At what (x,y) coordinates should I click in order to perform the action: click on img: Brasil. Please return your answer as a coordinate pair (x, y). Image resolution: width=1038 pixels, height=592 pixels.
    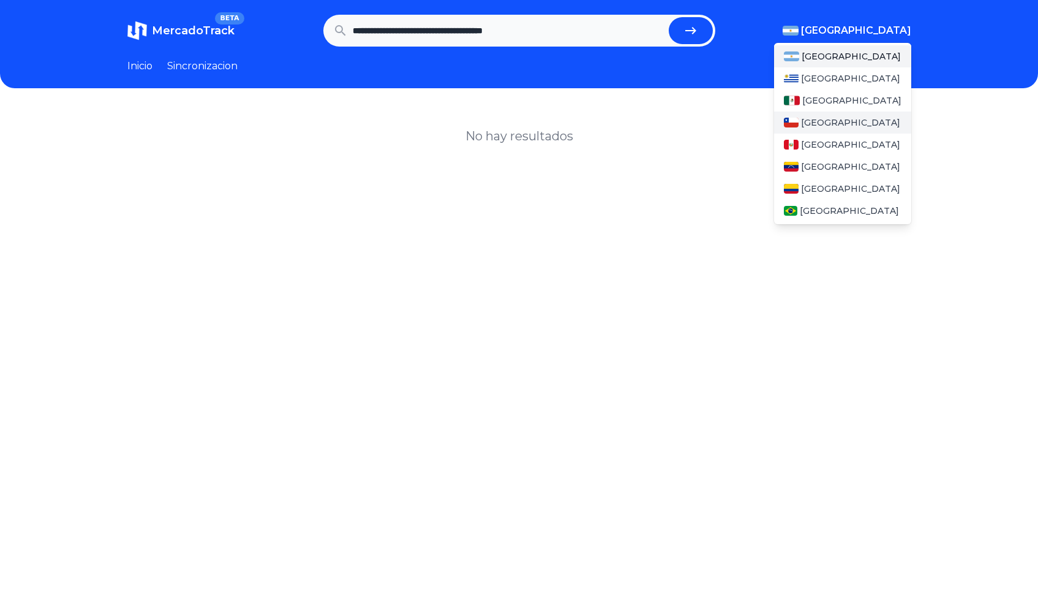
    Looking at the image, I should click on (791, 211).